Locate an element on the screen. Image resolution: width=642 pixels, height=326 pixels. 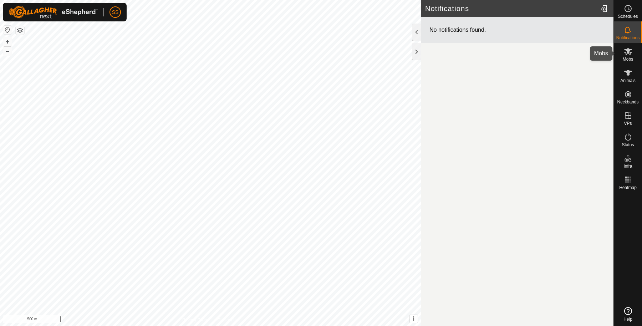
button: i is located at coordinates (413, 319).